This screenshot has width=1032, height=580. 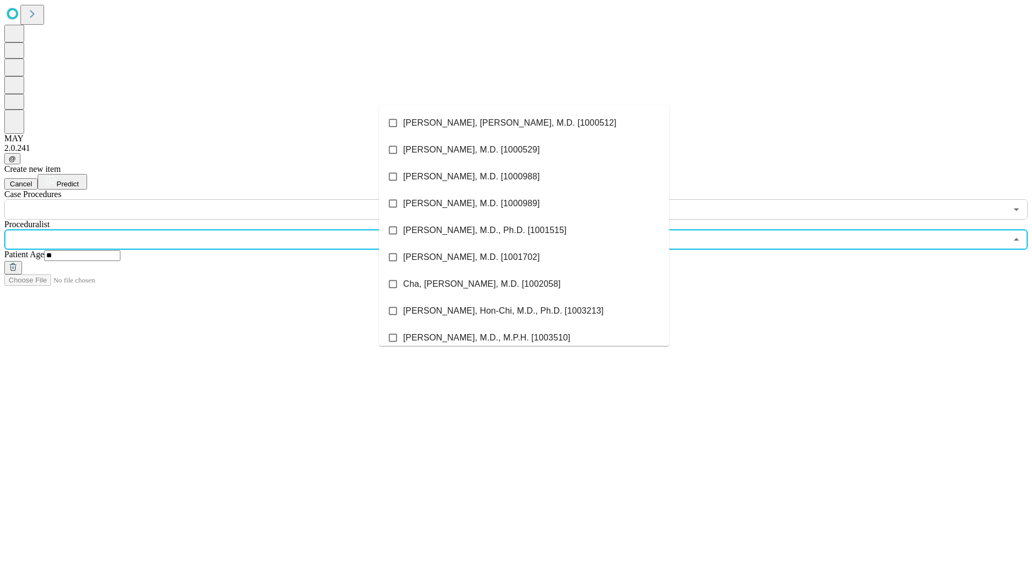 What do you see at coordinates (21, 184) in the screenshot?
I see `button: Cancel` at bounding box center [21, 184].